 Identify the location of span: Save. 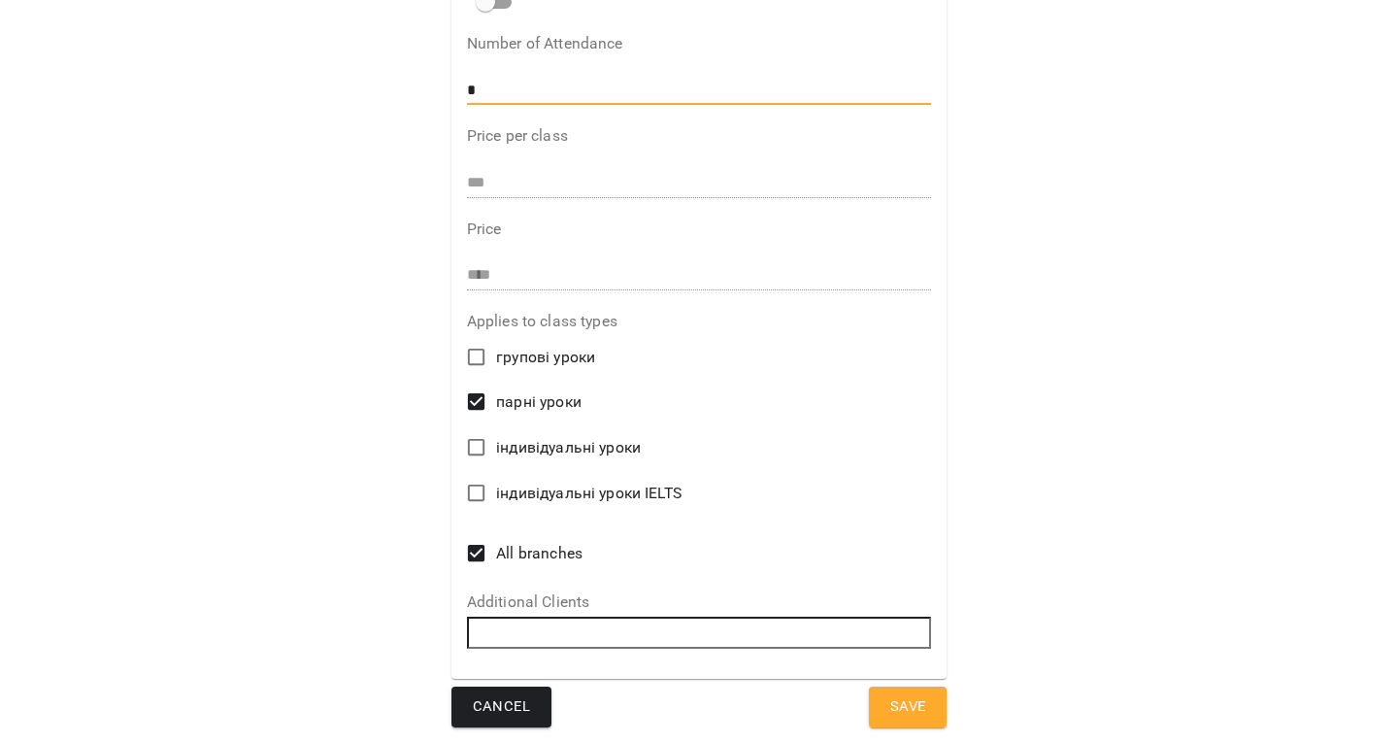
(908, 707).